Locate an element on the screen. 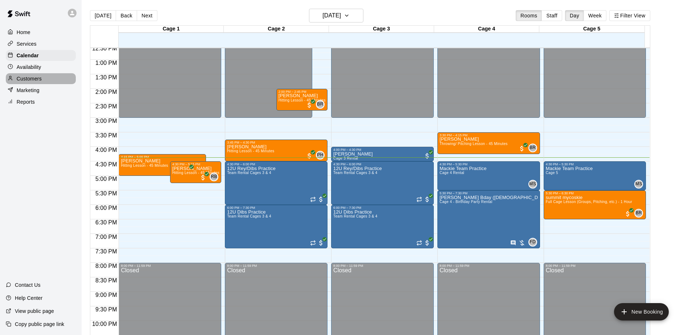 This screenshot has width=688, height=335. div: 4:30 PM – 5:30 PM is located at coordinates (595, 164).